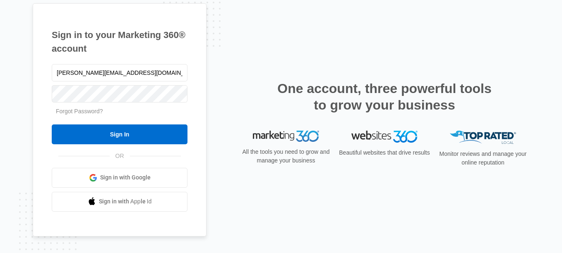  What do you see at coordinates (120, 202) in the screenshot?
I see `a: Sign in with Apple Id` at bounding box center [120, 202].